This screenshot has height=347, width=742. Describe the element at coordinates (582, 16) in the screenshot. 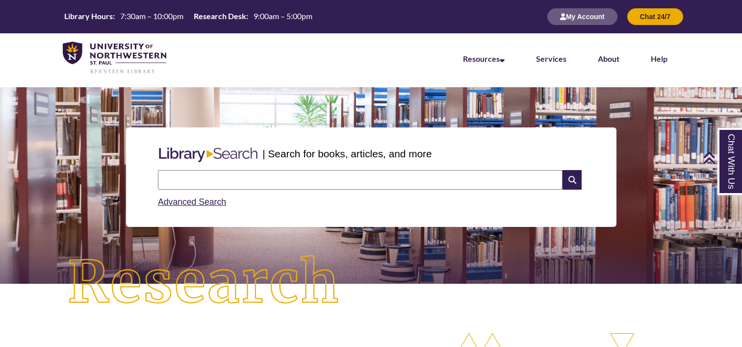

I see `a: My Account` at that location.